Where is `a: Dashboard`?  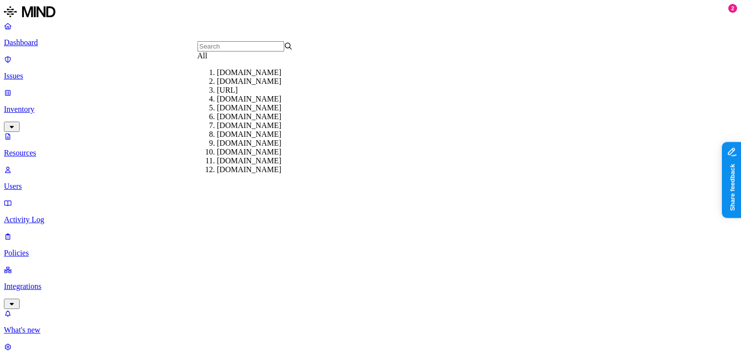 a: Dashboard is located at coordinates (370, 34).